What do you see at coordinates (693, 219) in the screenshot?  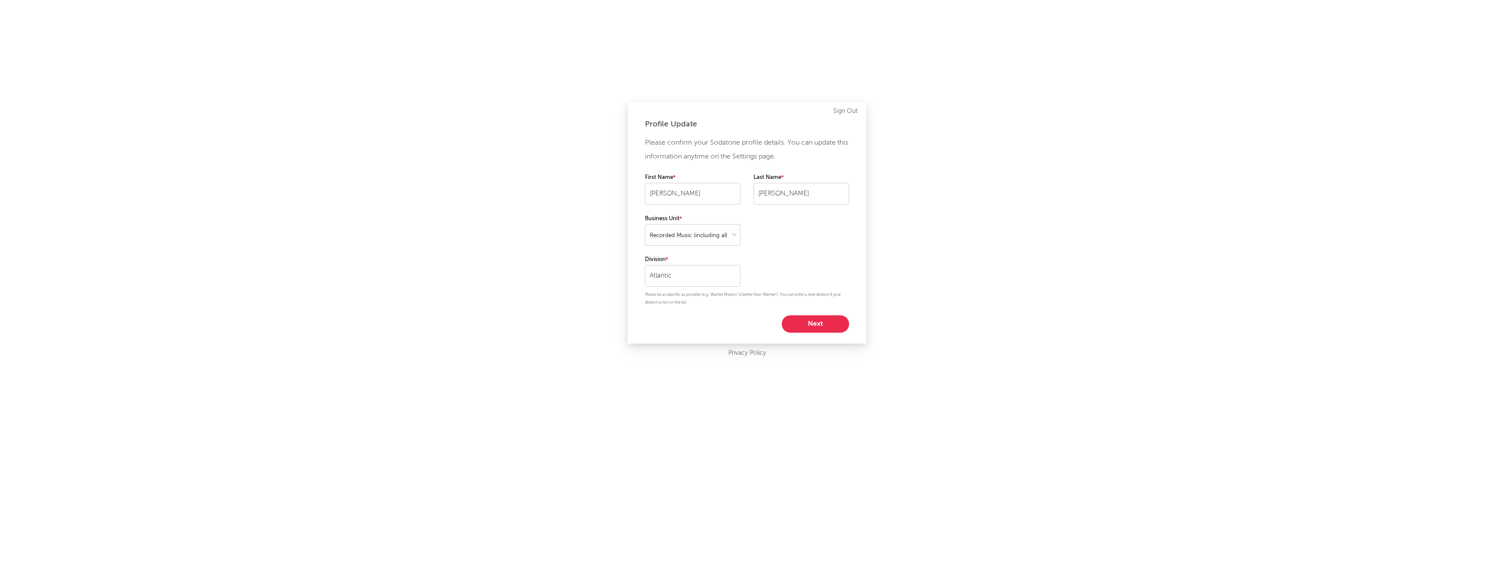 I see `label: Business Unit` at bounding box center [693, 219].